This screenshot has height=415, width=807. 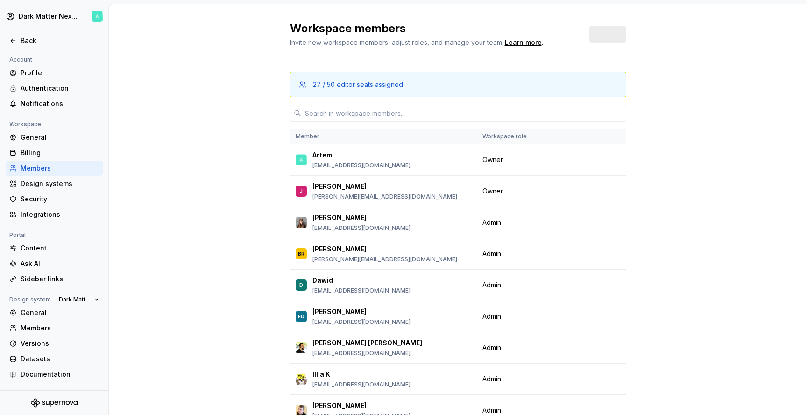 I want to click on a: Back, so click(x=54, y=41).